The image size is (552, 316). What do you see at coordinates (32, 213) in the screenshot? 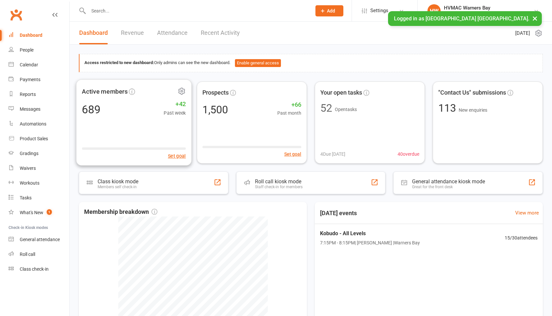
I see `div: What's New` at bounding box center [32, 213].